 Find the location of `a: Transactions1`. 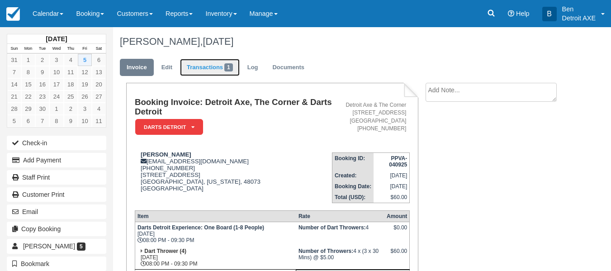

a: Transactions1 is located at coordinates (210, 67).